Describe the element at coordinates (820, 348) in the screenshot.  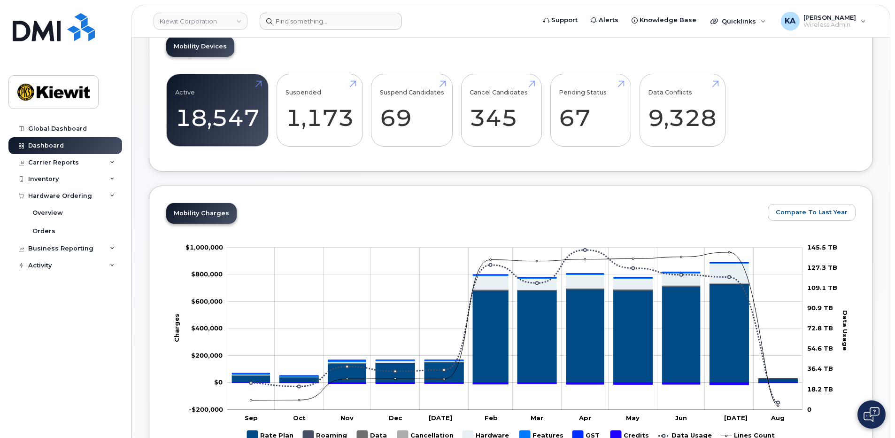
I see `tspan: 54.6 TB` at that location.